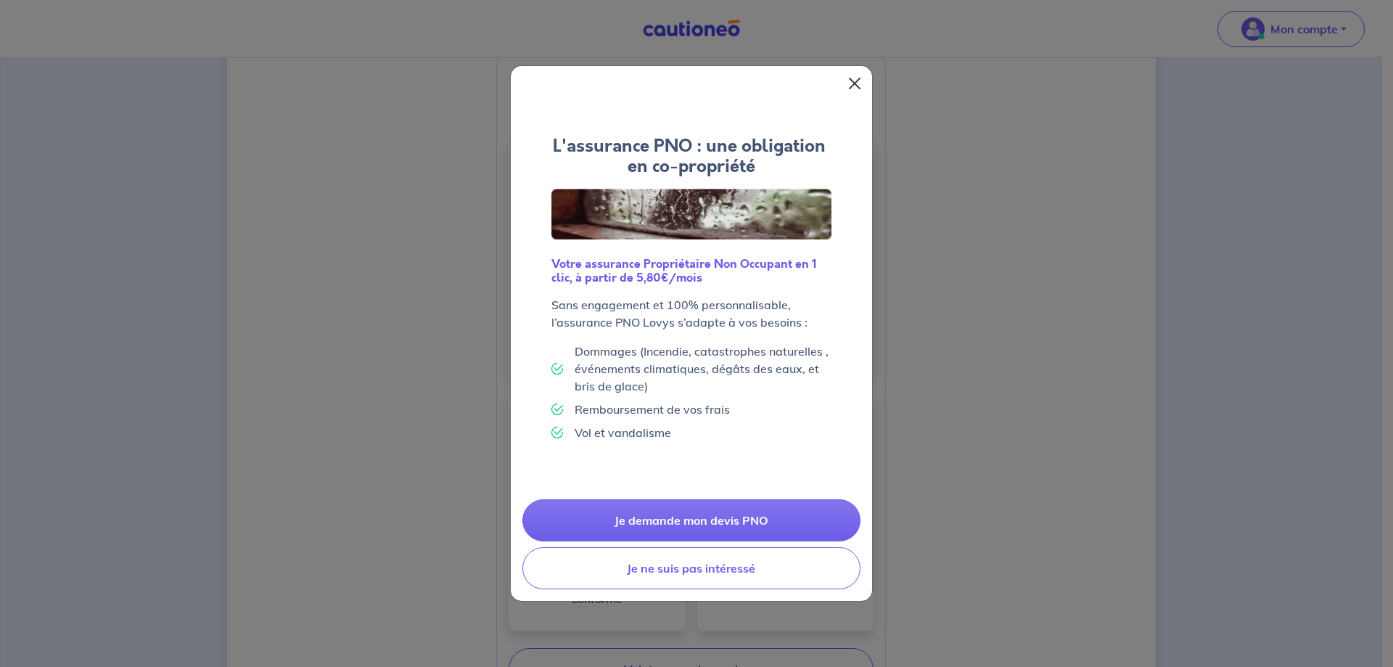 This screenshot has height=667, width=1393. Describe the element at coordinates (622, 432) in the screenshot. I see `p: Vol et vandalisme` at that location.